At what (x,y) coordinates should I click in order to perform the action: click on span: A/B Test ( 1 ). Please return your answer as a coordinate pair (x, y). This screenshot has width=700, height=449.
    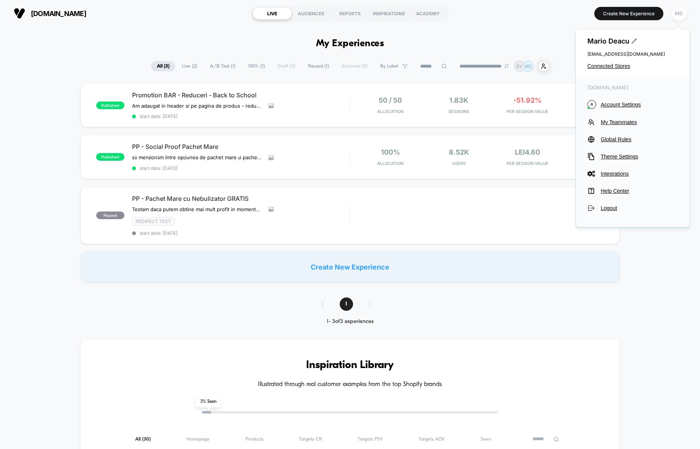
    Looking at the image, I should click on (223, 66).